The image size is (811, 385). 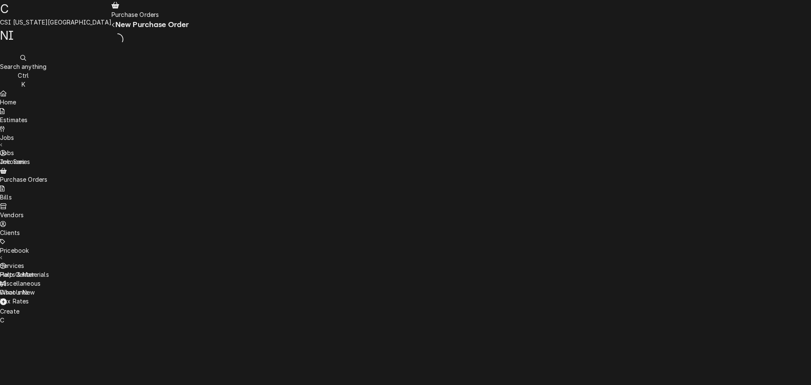 What do you see at coordinates (135, 14) in the screenshot?
I see `span: Purchase Orders` at bounding box center [135, 14].